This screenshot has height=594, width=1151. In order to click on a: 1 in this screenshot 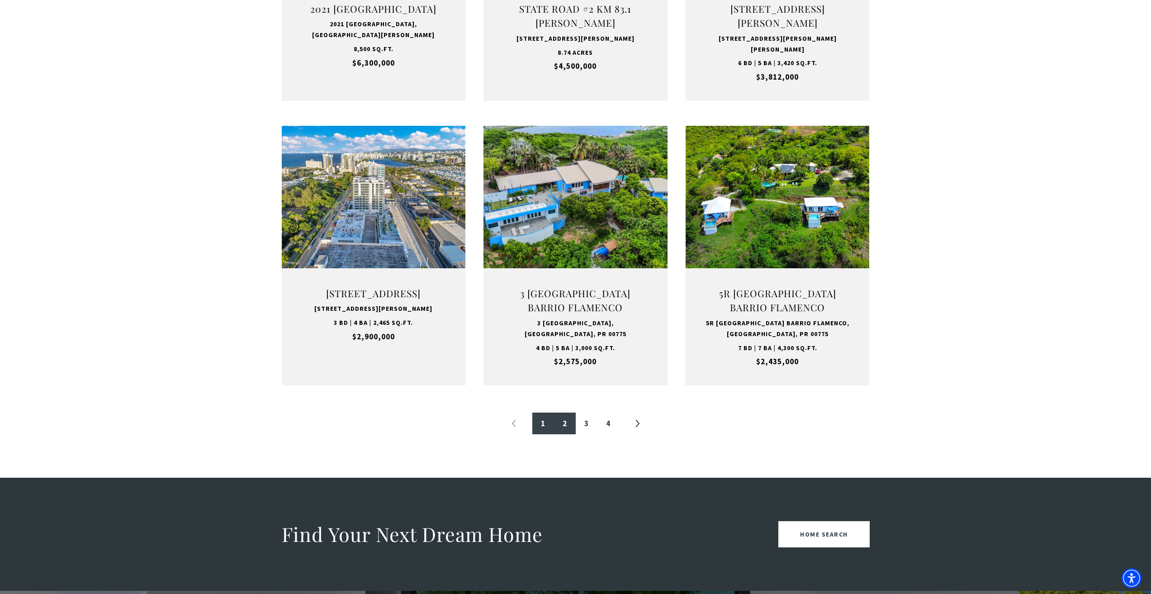, I will do `click(543, 423)`.